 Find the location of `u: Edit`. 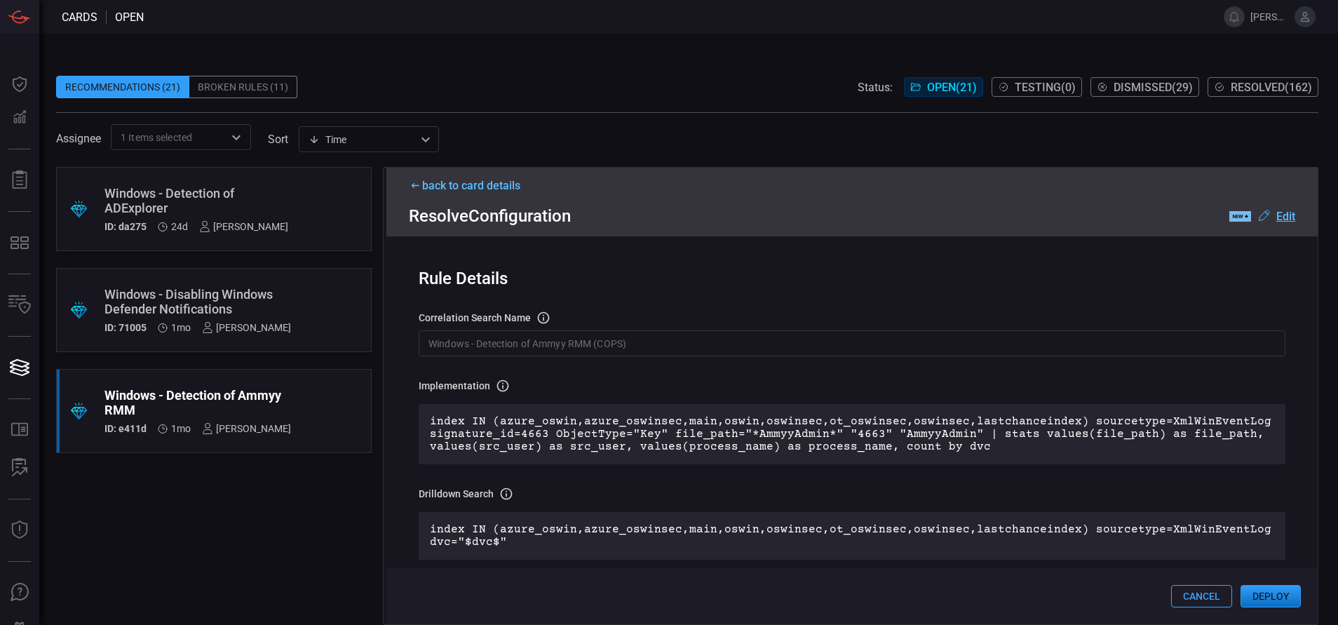

u: Edit is located at coordinates (1285, 216).